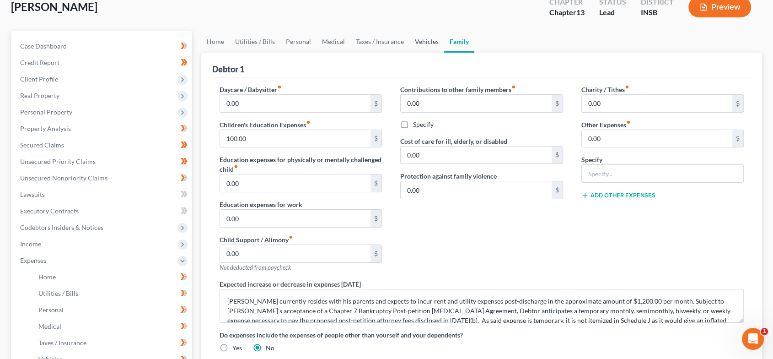 This screenshot has width=773, height=359. I want to click on span: Unsecured Nonpriority Claims, so click(64, 178).